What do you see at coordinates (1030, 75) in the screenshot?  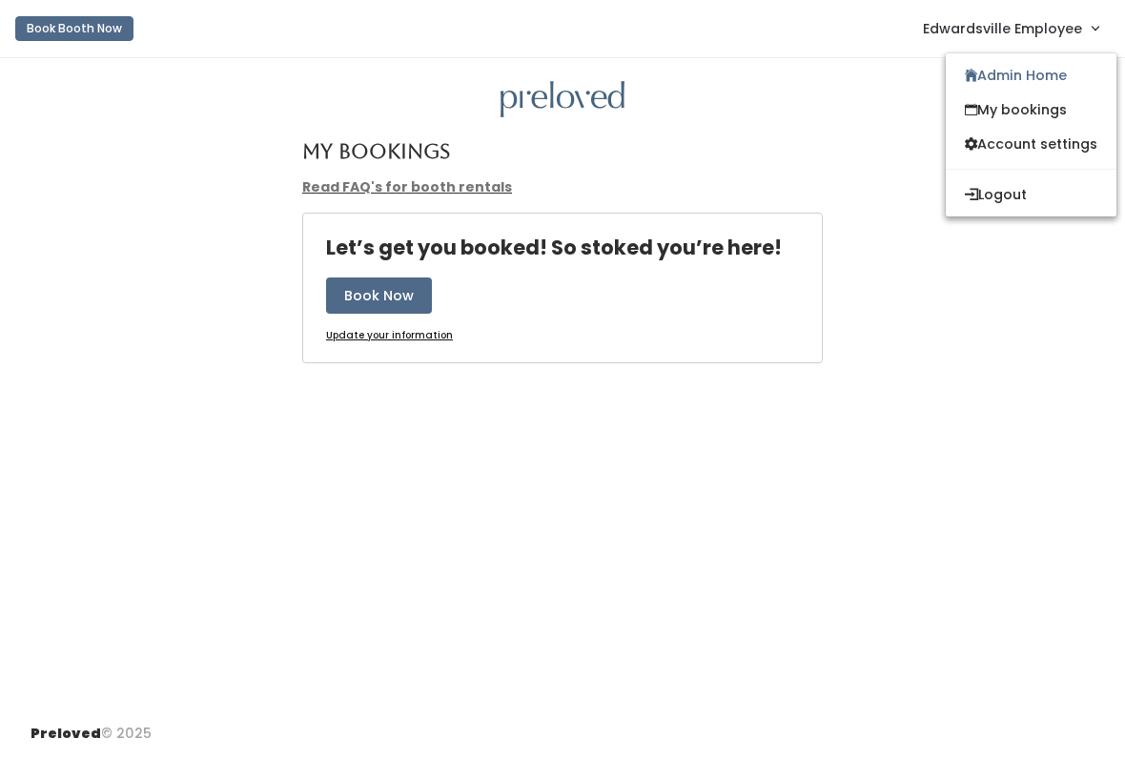 I see `a: Admin Home` at bounding box center [1030, 75].